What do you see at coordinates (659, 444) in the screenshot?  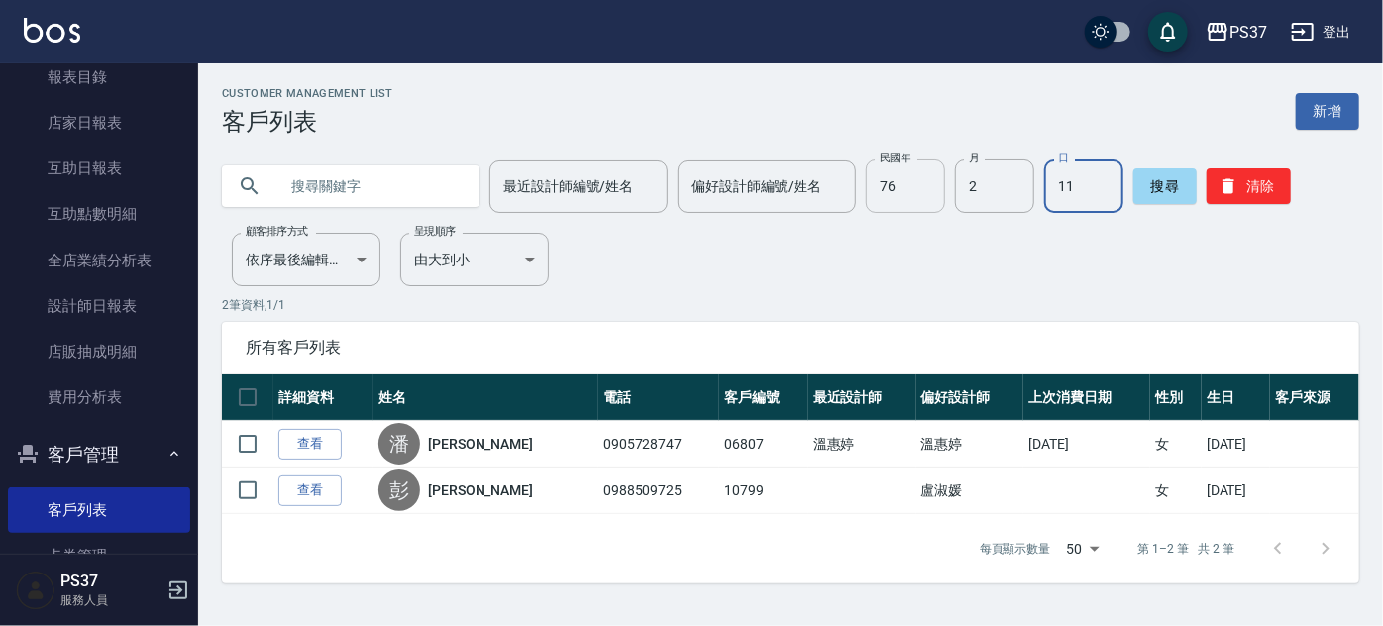 I see `td: 0905728747` at bounding box center [659, 444].